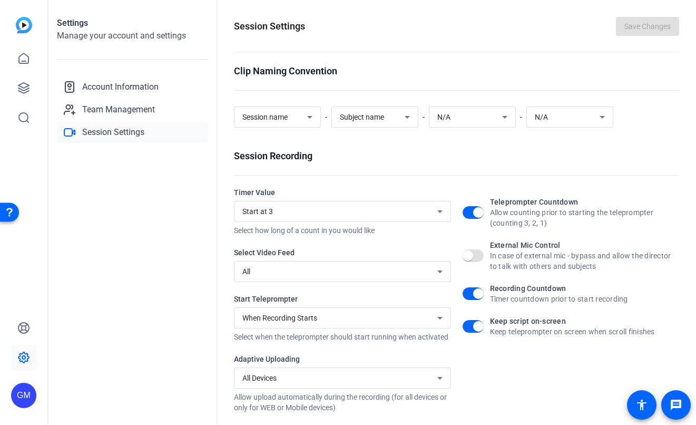 The image size is (696, 425). Describe the element at coordinates (559, 288) in the screenshot. I see `div: Recording Countdown` at that location.